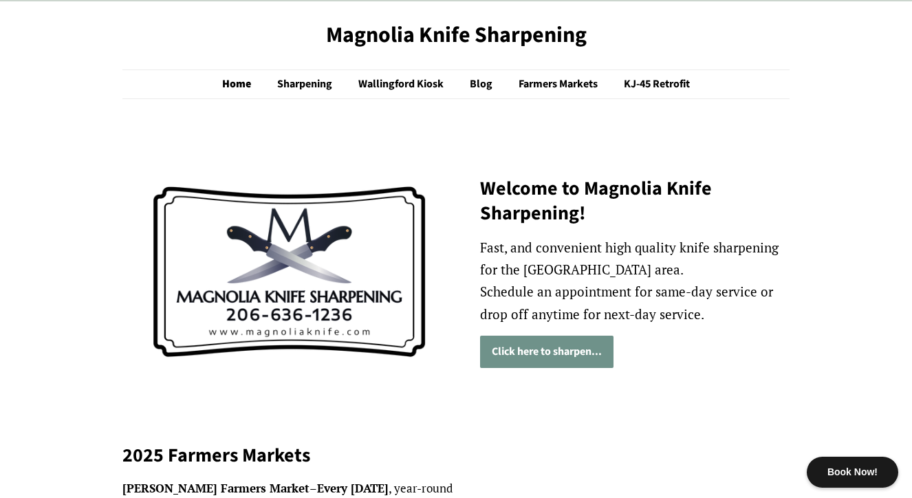 The width and height of the screenshot is (912, 498). I want to click on h2: 2025 Farmers Markets, so click(456, 456).